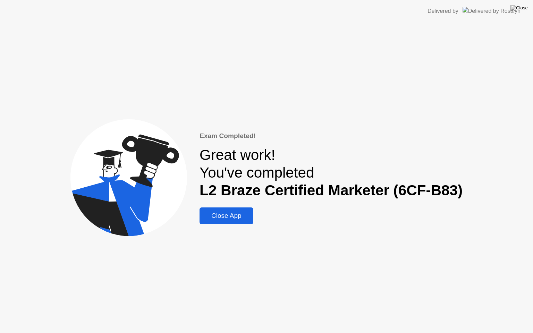 The height and width of the screenshot is (333, 533). What do you see at coordinates (331, 190) in the screenshot?
I see `b: L2 Braze Certified Marketer (6CF-B83)` at bounding box center [331, 190].